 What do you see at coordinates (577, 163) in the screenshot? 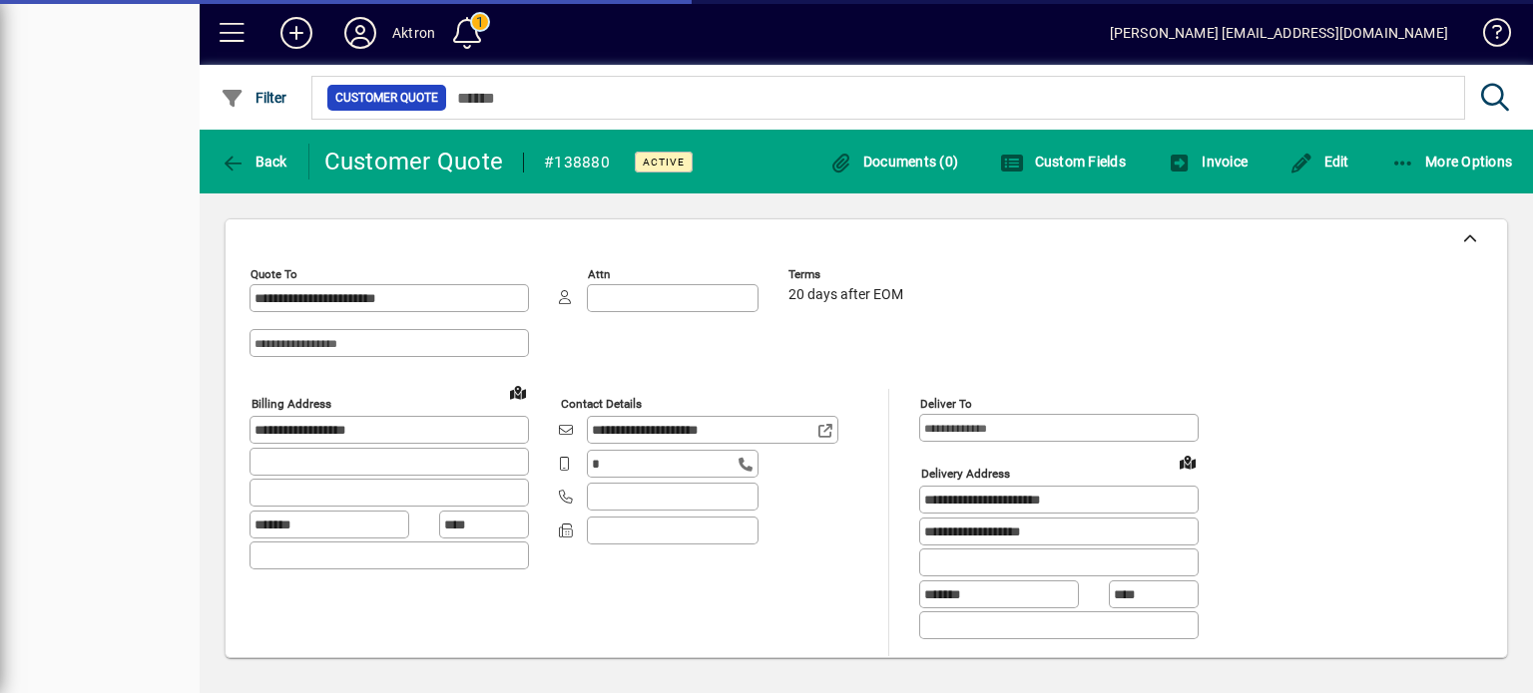
I see `div: #138880` at bounding box center [577, 163].